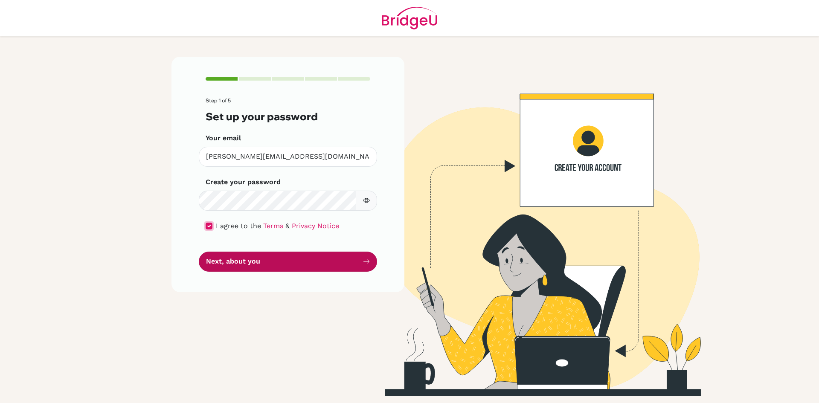 This screenshot has height=403, width=819. What do you see at coordinates (223, 138) in the screenshot?
I see `label: Your email` at bounding box center [223, 138].